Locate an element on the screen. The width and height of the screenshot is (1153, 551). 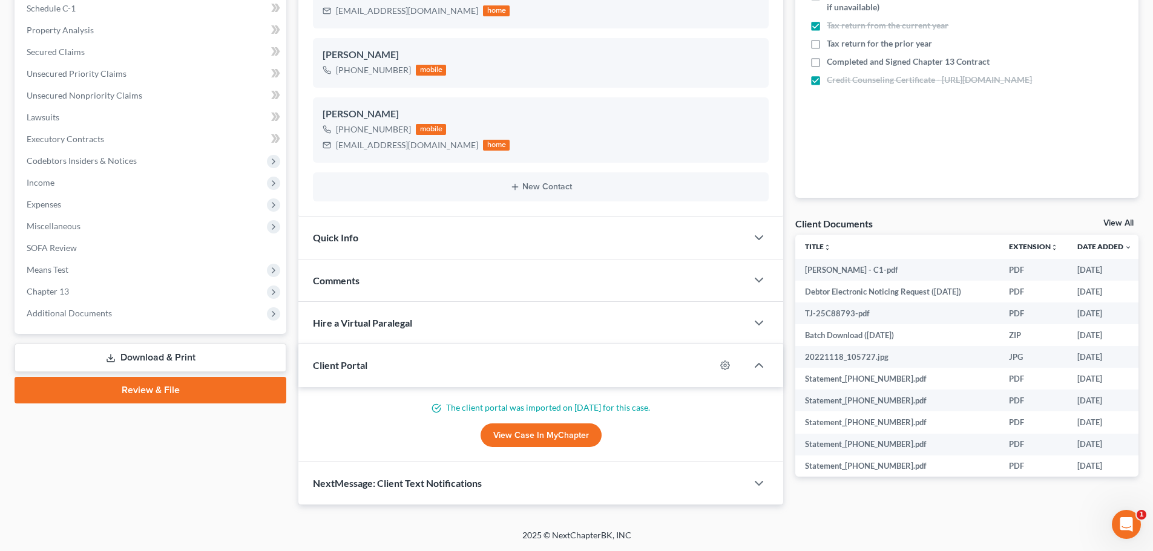
a: Review & File is located at coordinates (150, 390).